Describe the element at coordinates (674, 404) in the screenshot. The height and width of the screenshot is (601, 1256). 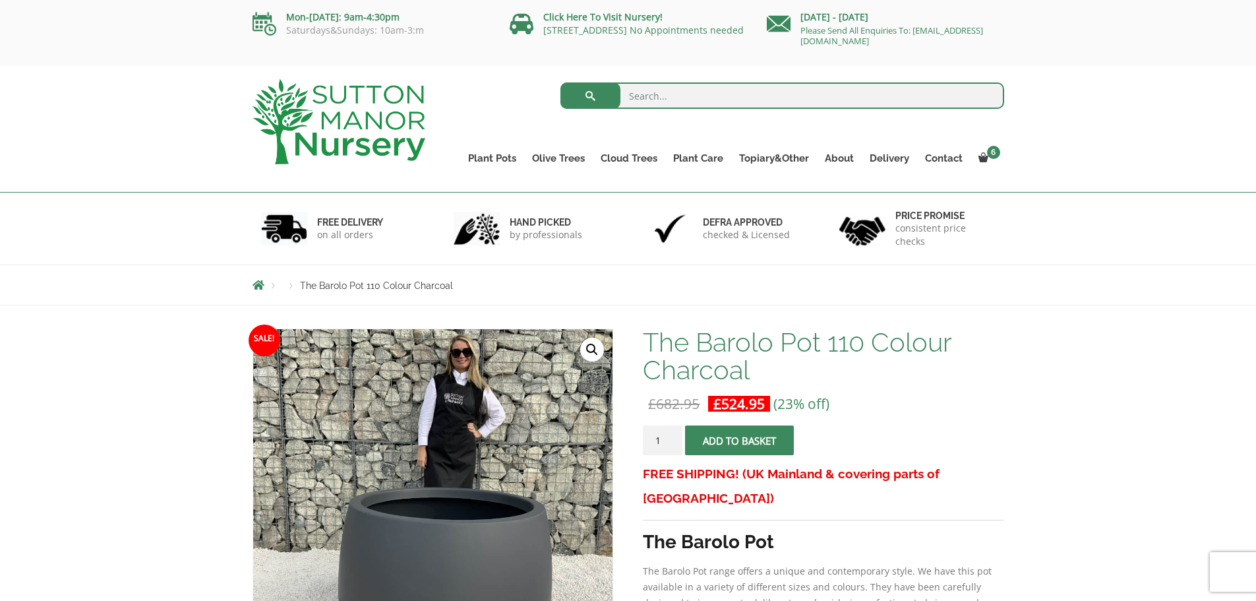
I see `bdi: 682.95` at that location.